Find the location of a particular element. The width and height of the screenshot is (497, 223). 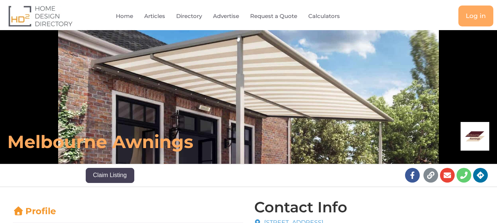

a: Calculators is located at coordinates (324, 16).